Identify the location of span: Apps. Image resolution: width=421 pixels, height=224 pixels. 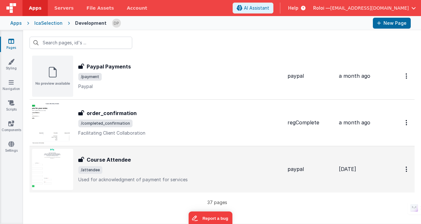
(35, 8).